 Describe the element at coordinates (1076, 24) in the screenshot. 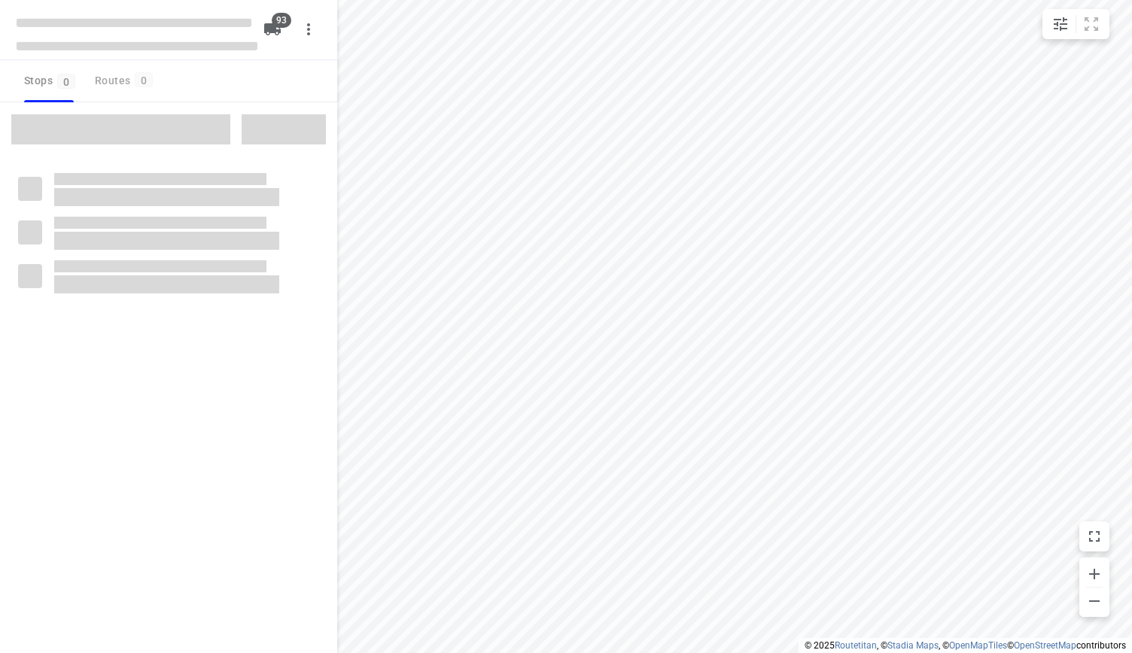

I see `div: small contained button group` at that location.